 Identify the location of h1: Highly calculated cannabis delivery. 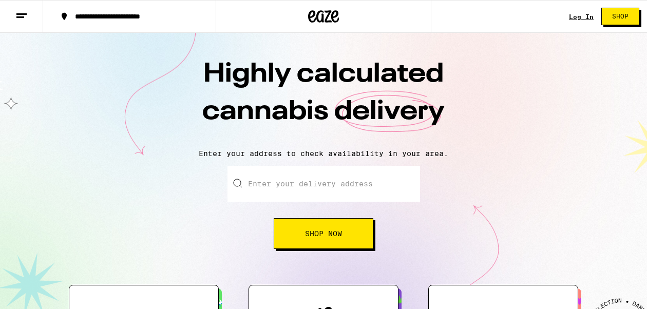
(323, 99).